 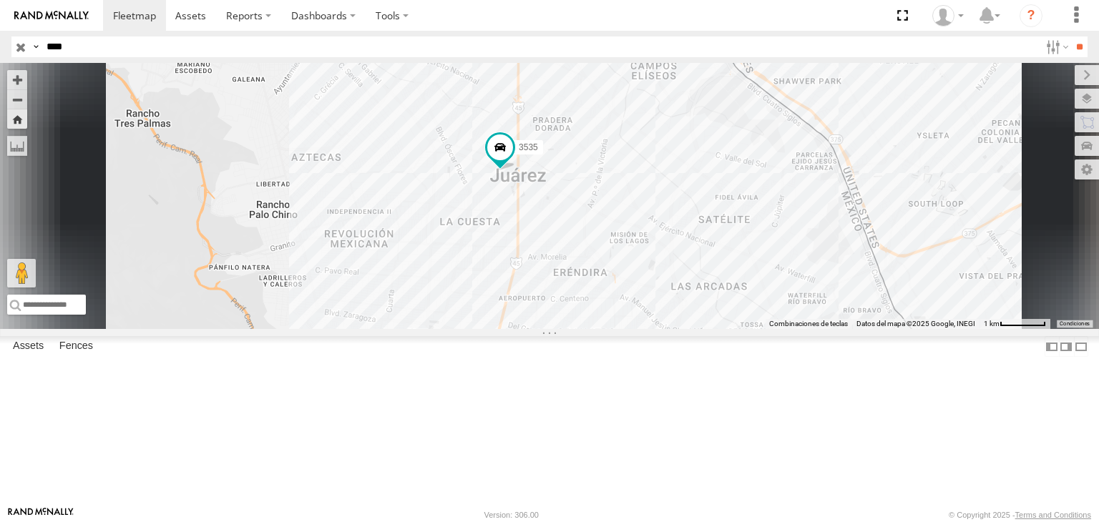 What do you see at coordinates (916, 323) in the screenshot?
I see `span: Datos del mapa ©2025 Google, INEGI` at bounding box center [916, 323].